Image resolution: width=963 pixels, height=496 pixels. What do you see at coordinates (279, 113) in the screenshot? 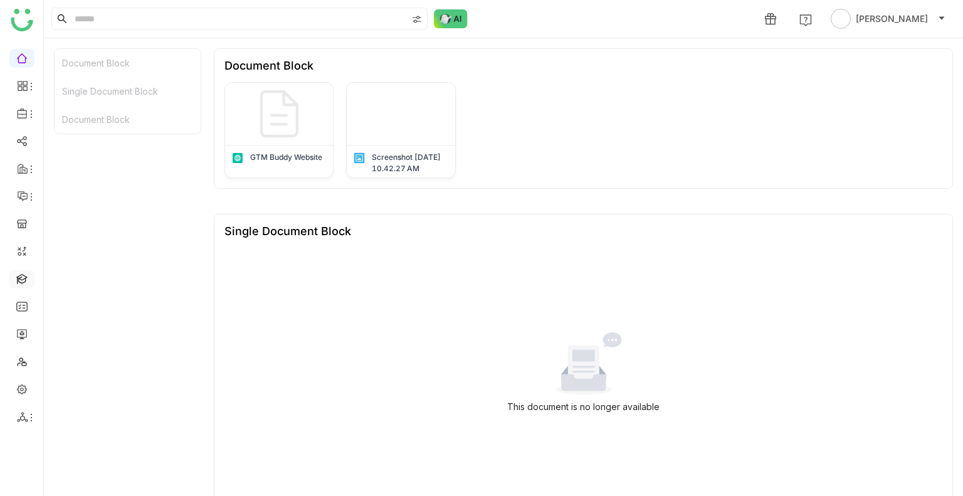
I see `img: default-img.svg` at bounding box center [279, 113].